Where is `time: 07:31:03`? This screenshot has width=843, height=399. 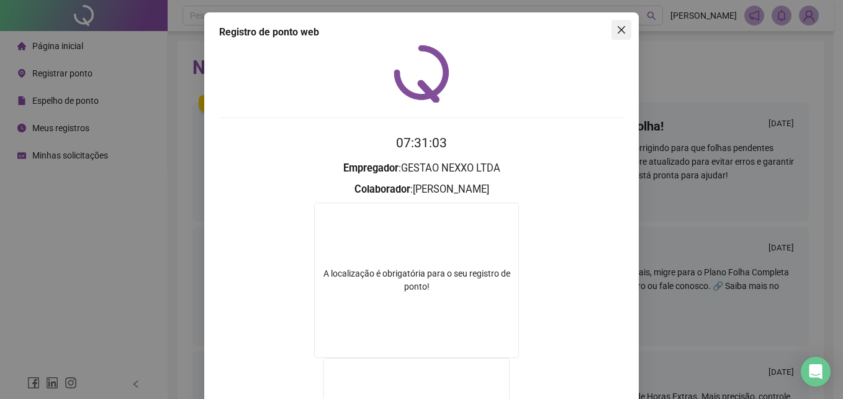
time: 07:31:03 is located at coordinates (421, 143).